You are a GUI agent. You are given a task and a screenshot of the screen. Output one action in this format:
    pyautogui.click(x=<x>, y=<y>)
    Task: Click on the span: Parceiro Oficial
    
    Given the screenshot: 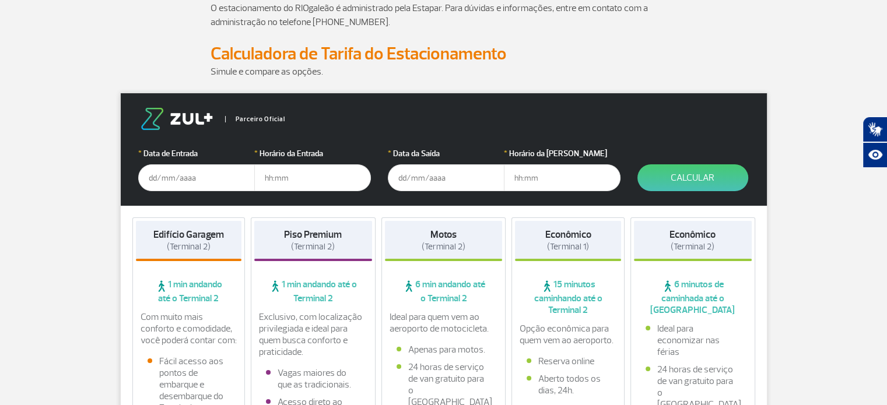 What is the action you would take?
    pyautogui.click(x=255, y=119)
    